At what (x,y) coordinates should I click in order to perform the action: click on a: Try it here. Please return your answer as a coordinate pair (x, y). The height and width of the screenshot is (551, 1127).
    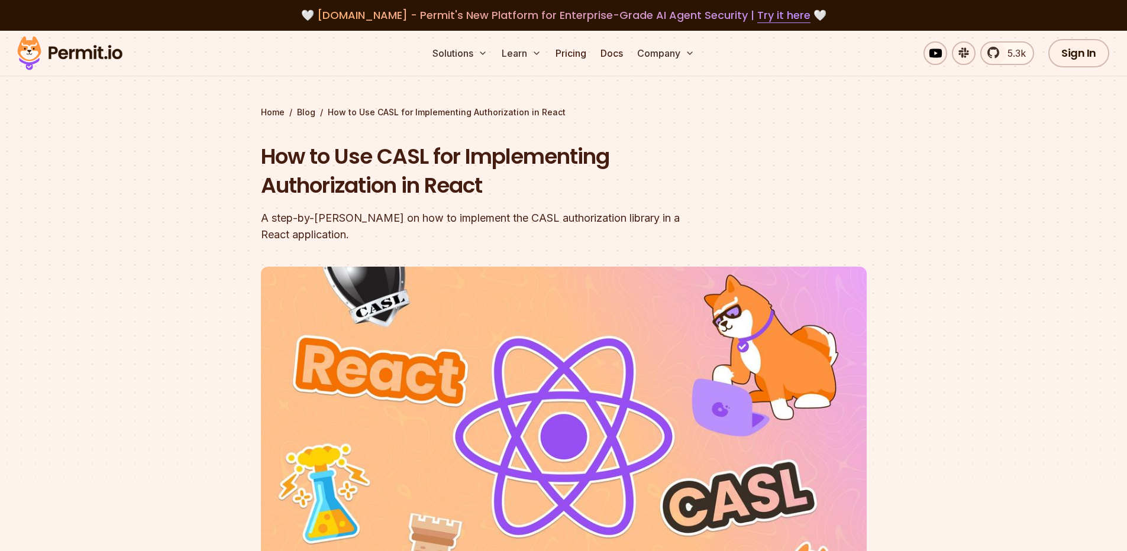
    Looking at the image, I should click on (784, 15).